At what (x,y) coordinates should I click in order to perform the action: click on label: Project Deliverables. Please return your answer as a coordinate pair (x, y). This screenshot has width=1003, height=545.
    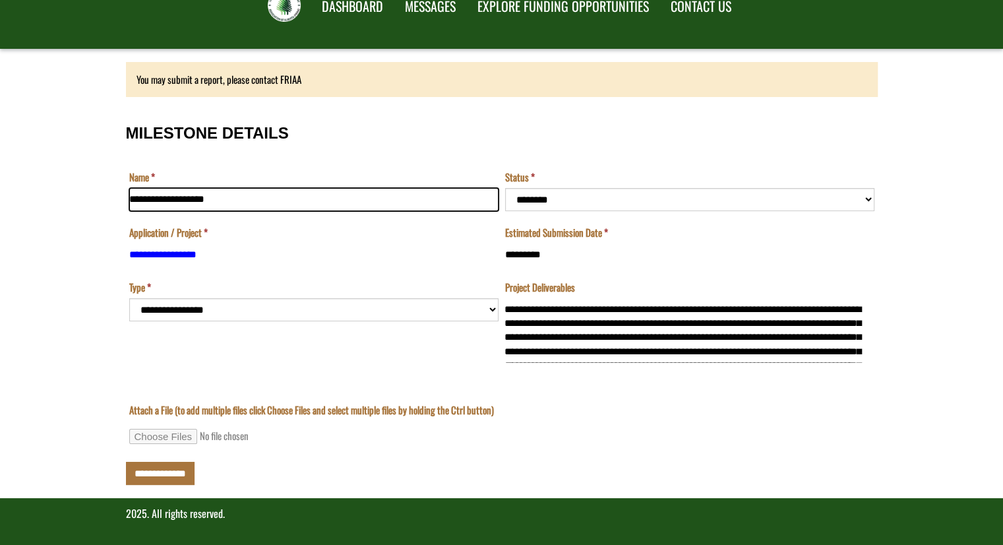
    Looking at the image, I should click on (540, 287).